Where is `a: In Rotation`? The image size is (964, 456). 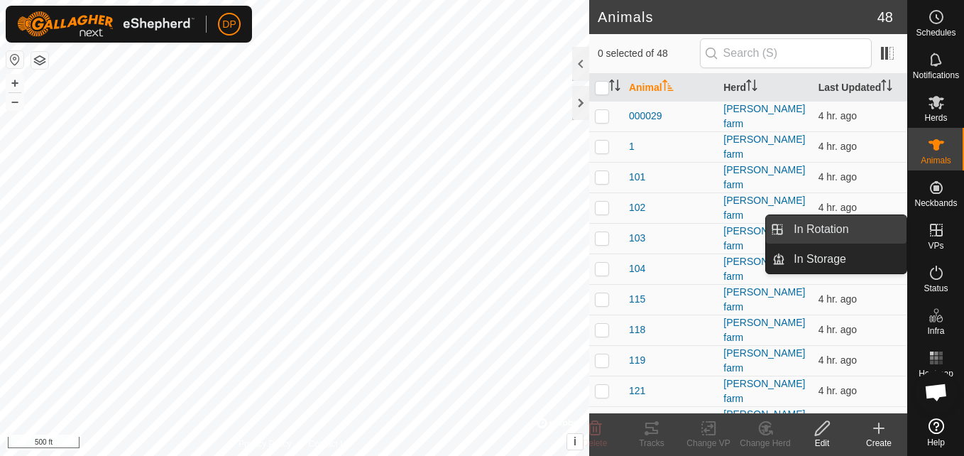 a: In Rotation is located at coordinates (845, 229).